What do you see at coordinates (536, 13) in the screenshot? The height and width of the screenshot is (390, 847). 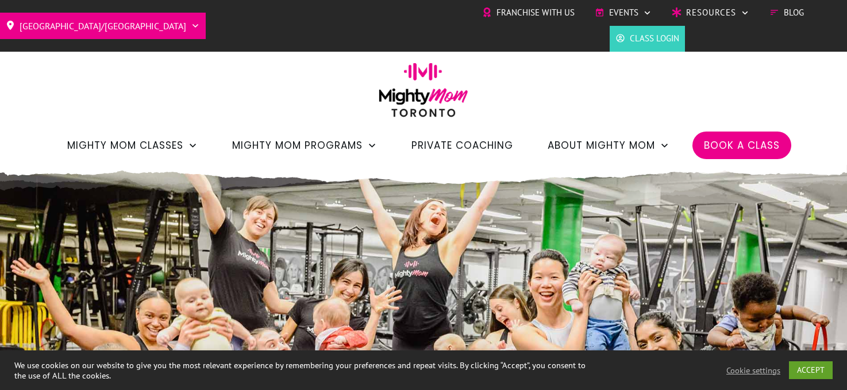 I see `span: Franchise with Us` at bounding box center [536, 13].